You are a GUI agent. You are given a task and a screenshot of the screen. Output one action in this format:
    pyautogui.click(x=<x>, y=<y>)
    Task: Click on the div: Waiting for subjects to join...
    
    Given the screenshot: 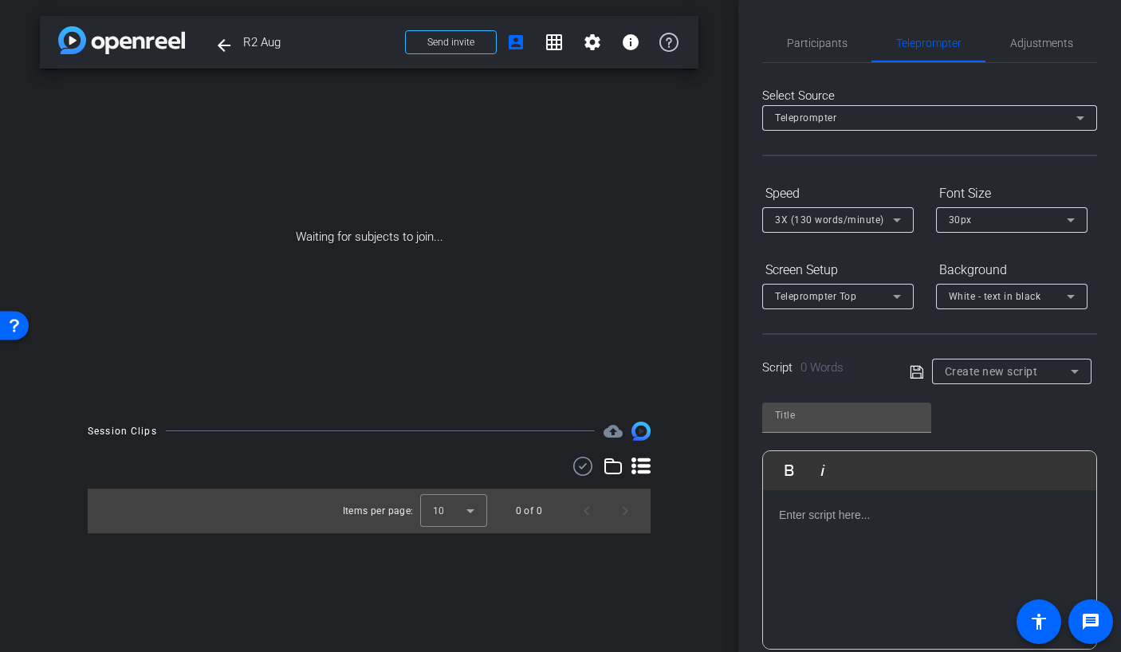 What is the action you would take?
    pyautogui.click(x=369, y=237)
    